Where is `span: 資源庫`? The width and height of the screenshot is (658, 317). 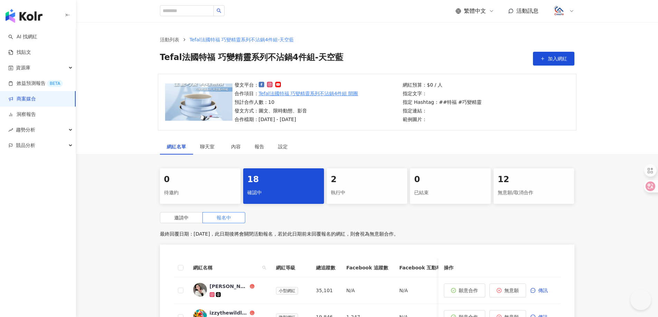
span: 資源庫 is located at coordinates (23, 68).